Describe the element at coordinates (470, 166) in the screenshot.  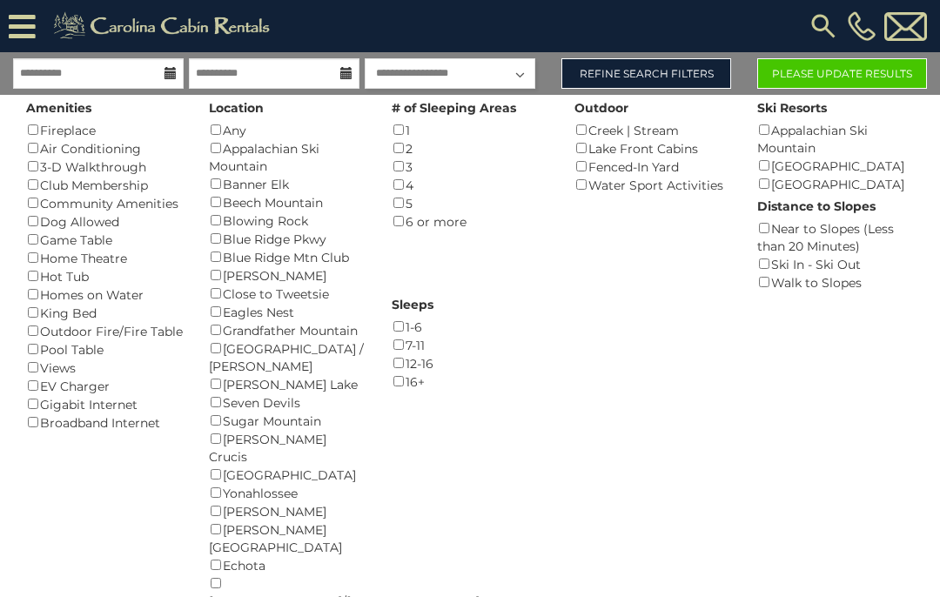
I see `div: 3` at that location.